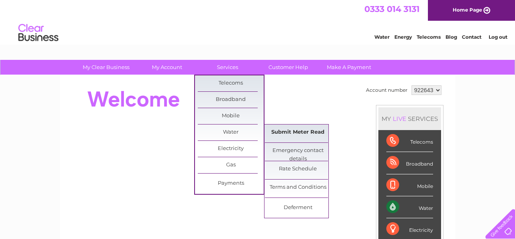 This screenshot has width=515, height=239. I want to click on td: Account number, so click(387, 90).